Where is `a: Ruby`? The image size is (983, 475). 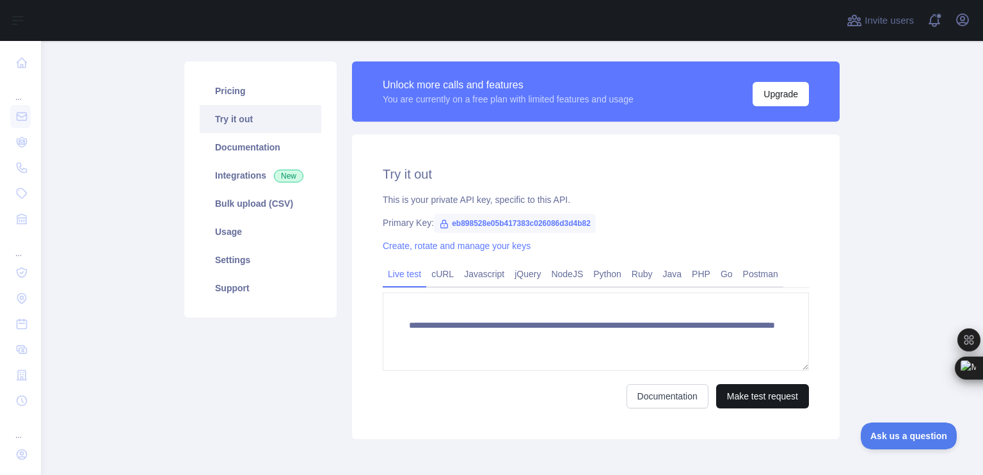 a: Ruby is located at coordinates (642, 274).